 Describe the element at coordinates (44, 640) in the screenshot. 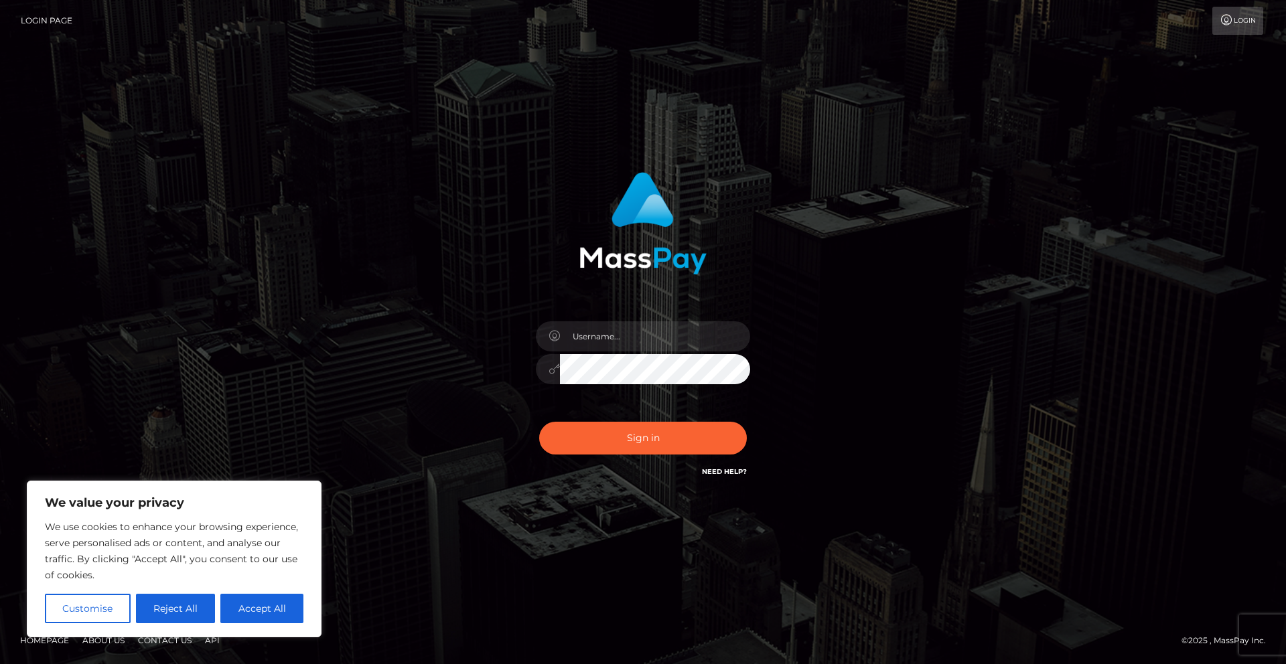

I see `a: Homepage` at that location.